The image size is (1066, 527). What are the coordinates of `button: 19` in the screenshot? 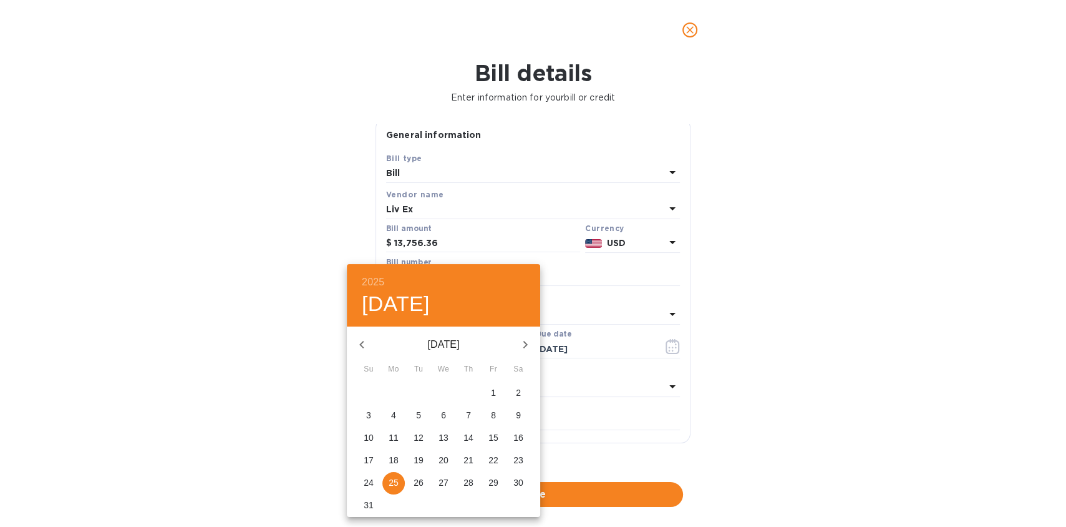 It's located at (419, 460).